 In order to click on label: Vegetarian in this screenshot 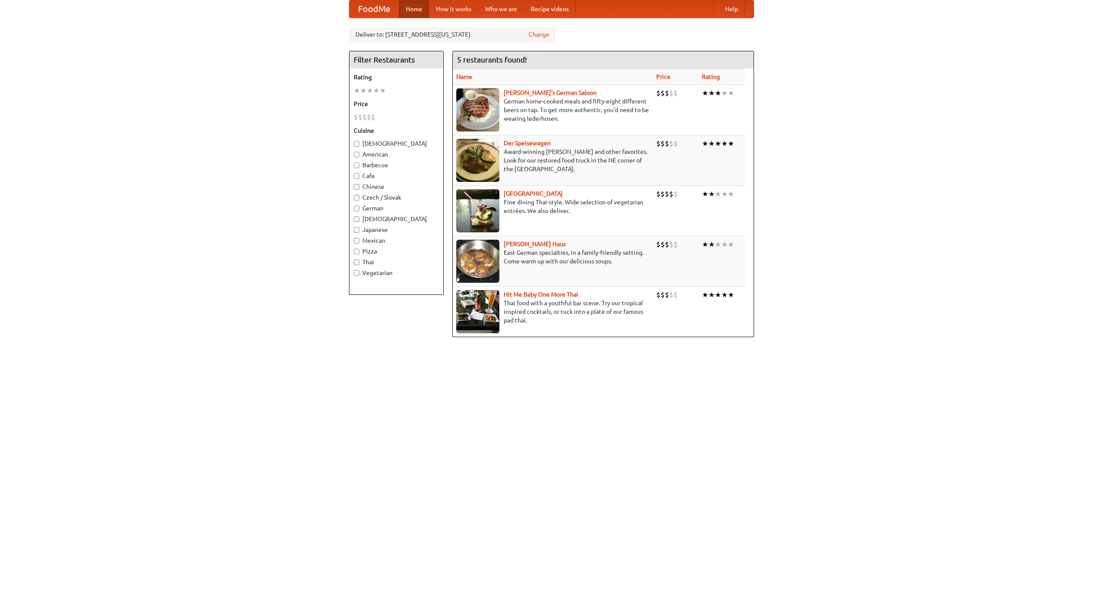, I will do `click(397, 273)`.